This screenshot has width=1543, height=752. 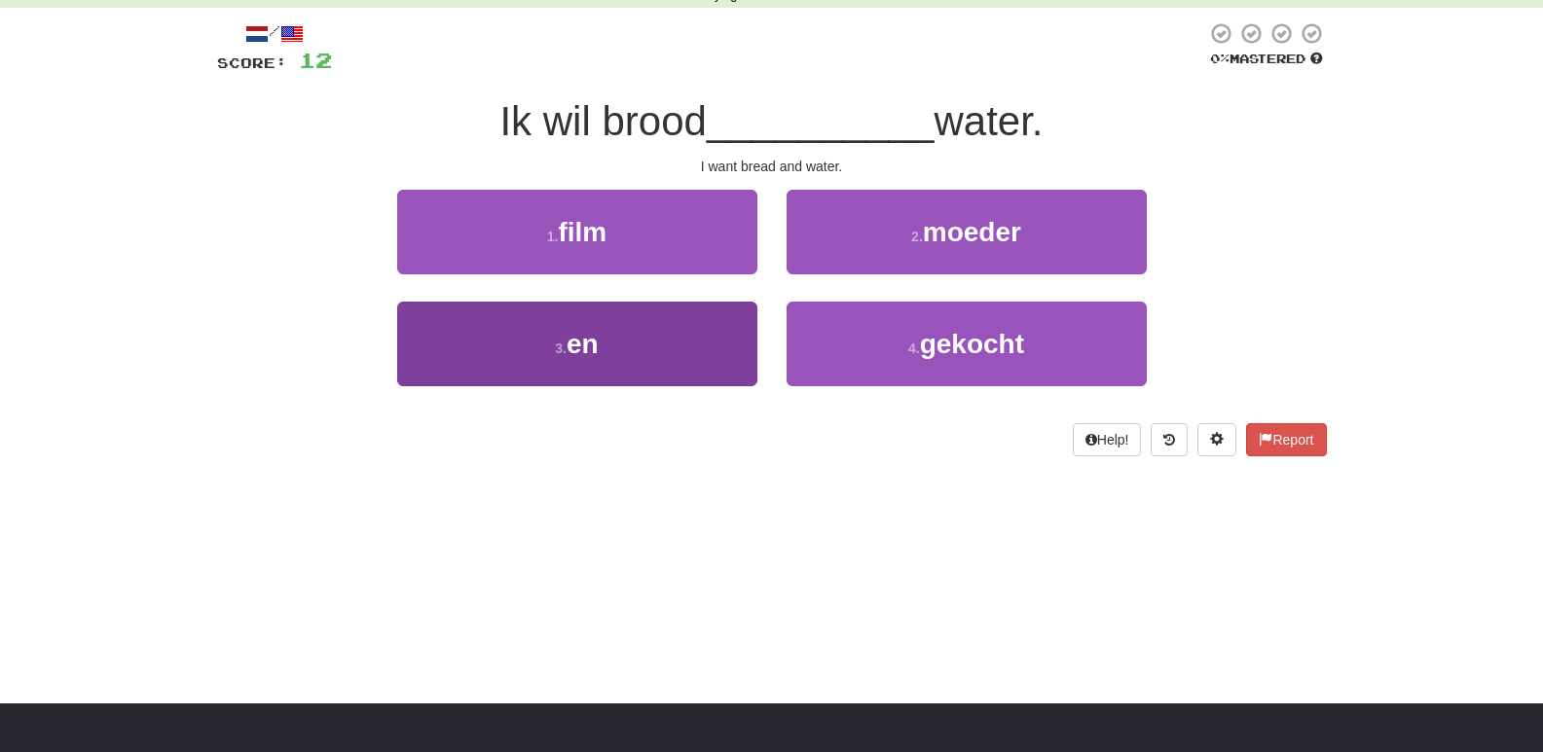 I want to click on span: moeder, so click(x=972, y=232).